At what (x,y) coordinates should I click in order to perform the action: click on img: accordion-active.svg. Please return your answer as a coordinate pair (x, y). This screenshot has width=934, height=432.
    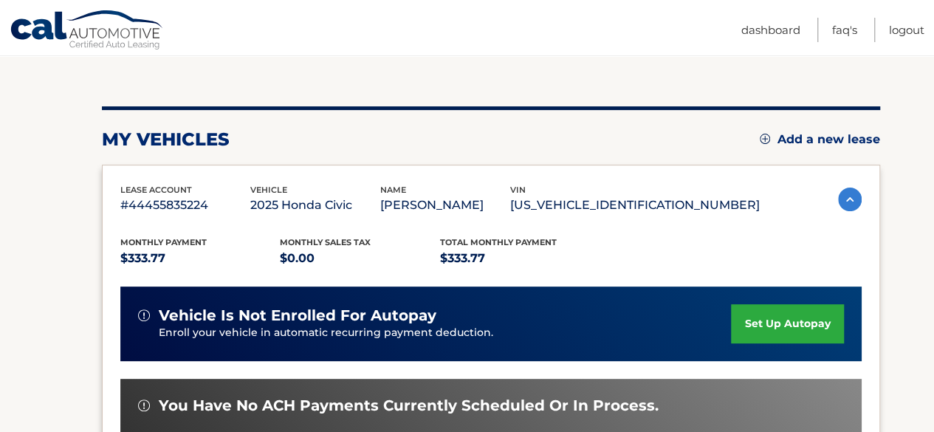
    Looking at the image, I should click on (849, 199).